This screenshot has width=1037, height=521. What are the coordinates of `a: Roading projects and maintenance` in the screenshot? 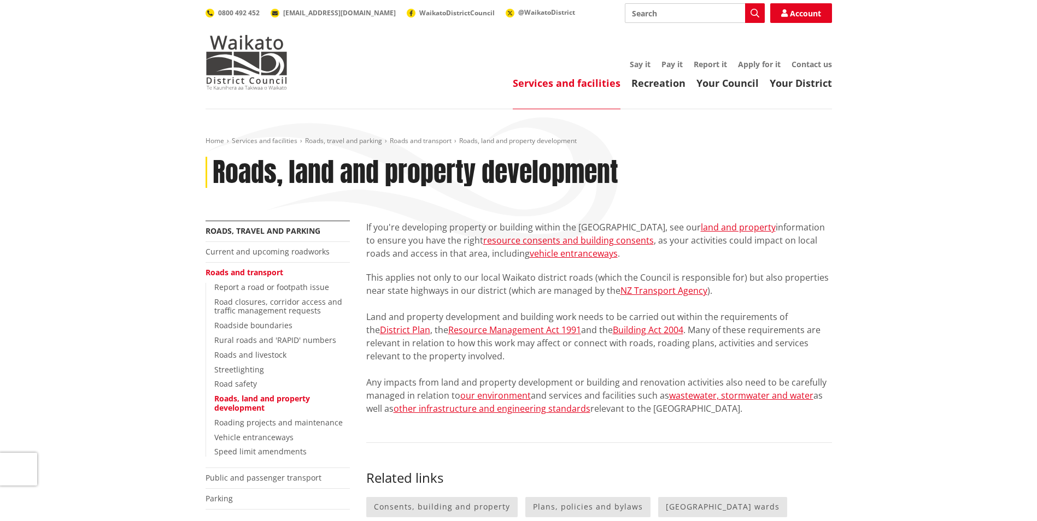 It's located at (278, 423).